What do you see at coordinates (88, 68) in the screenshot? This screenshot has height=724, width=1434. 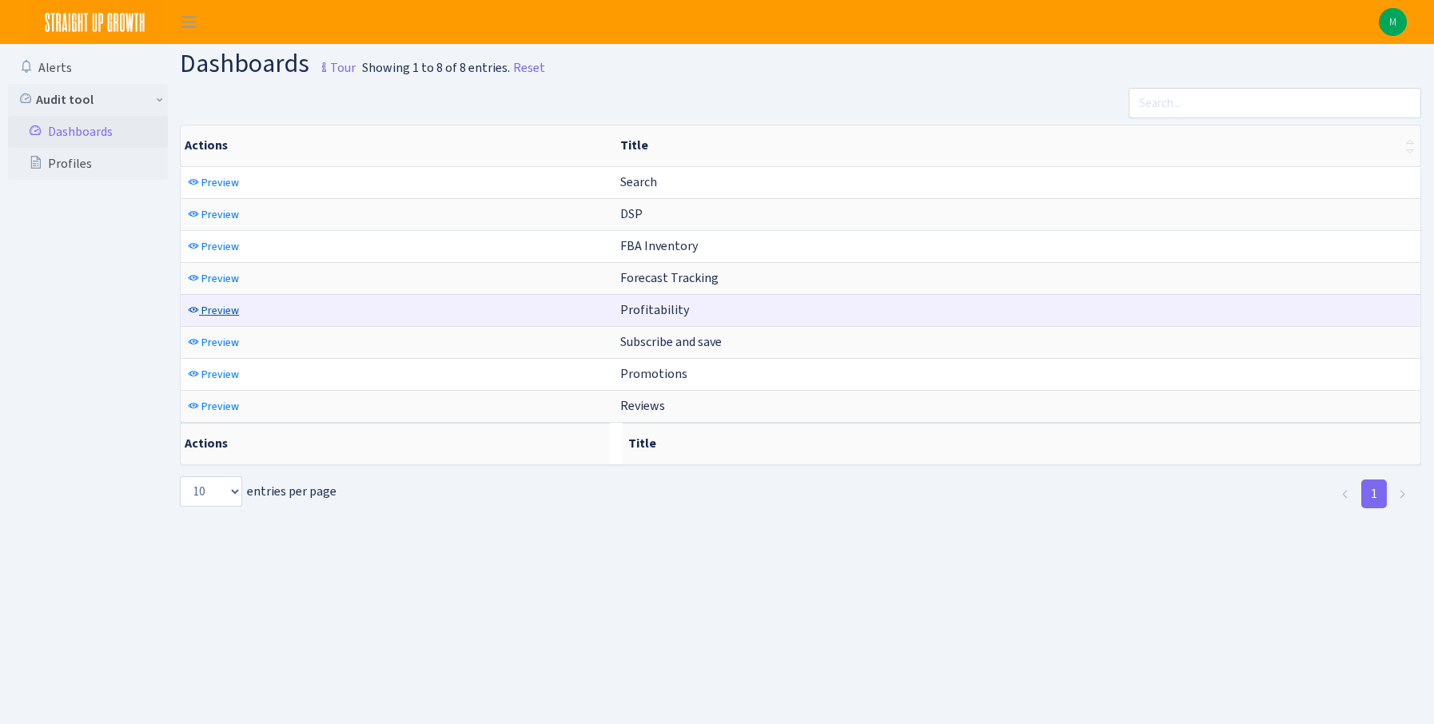 I see `a: Alerts` at bounding box center [88, 68].